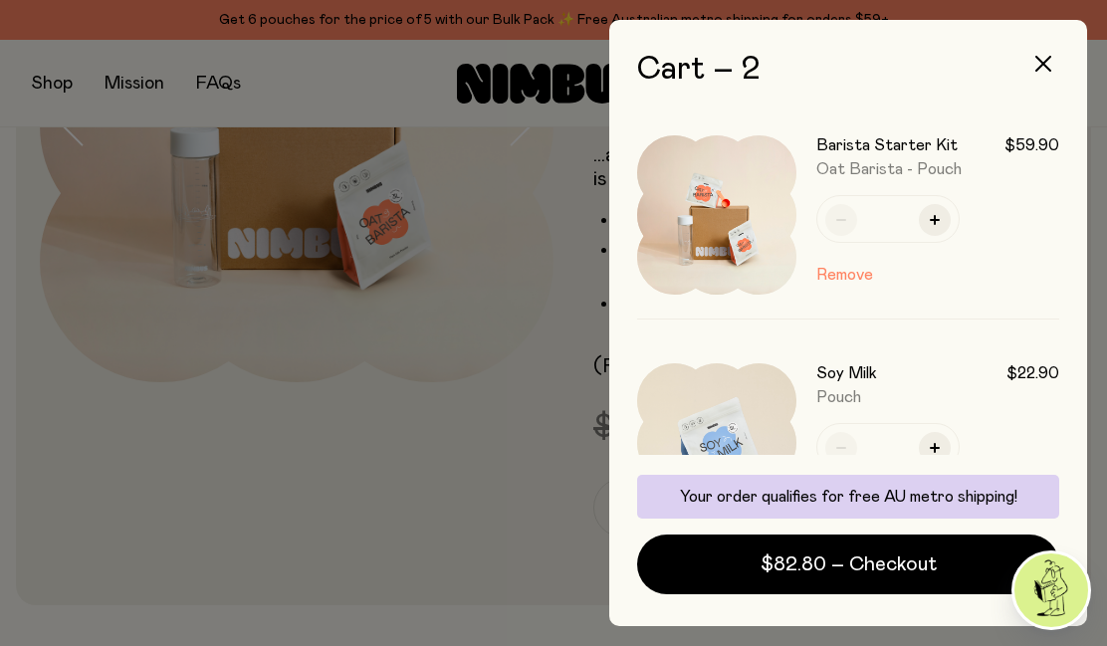 The width and height of the screenshot is (1107, 646). What do you see at coordinates (887, 145) in the screenshot?
I see `h3: Barista Starter Kit` at bounding box center [887, 145].